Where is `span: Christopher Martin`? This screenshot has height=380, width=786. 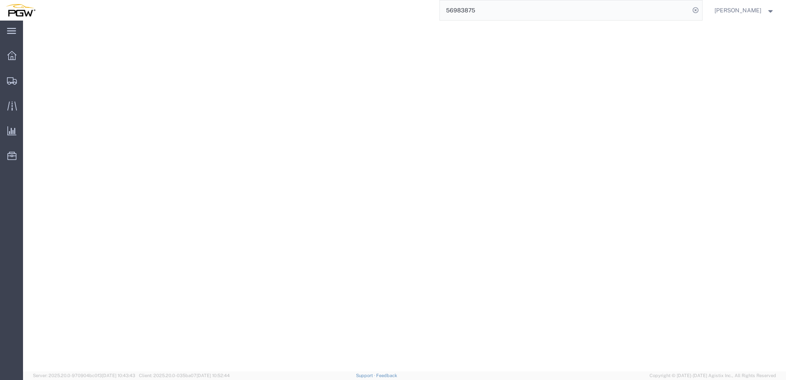 span: Christopher Martin is located at coordinates (738, 10).